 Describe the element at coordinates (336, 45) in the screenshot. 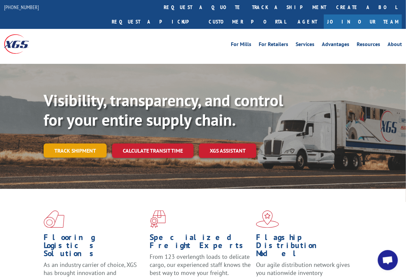

I see `a: Advantages` at that location.